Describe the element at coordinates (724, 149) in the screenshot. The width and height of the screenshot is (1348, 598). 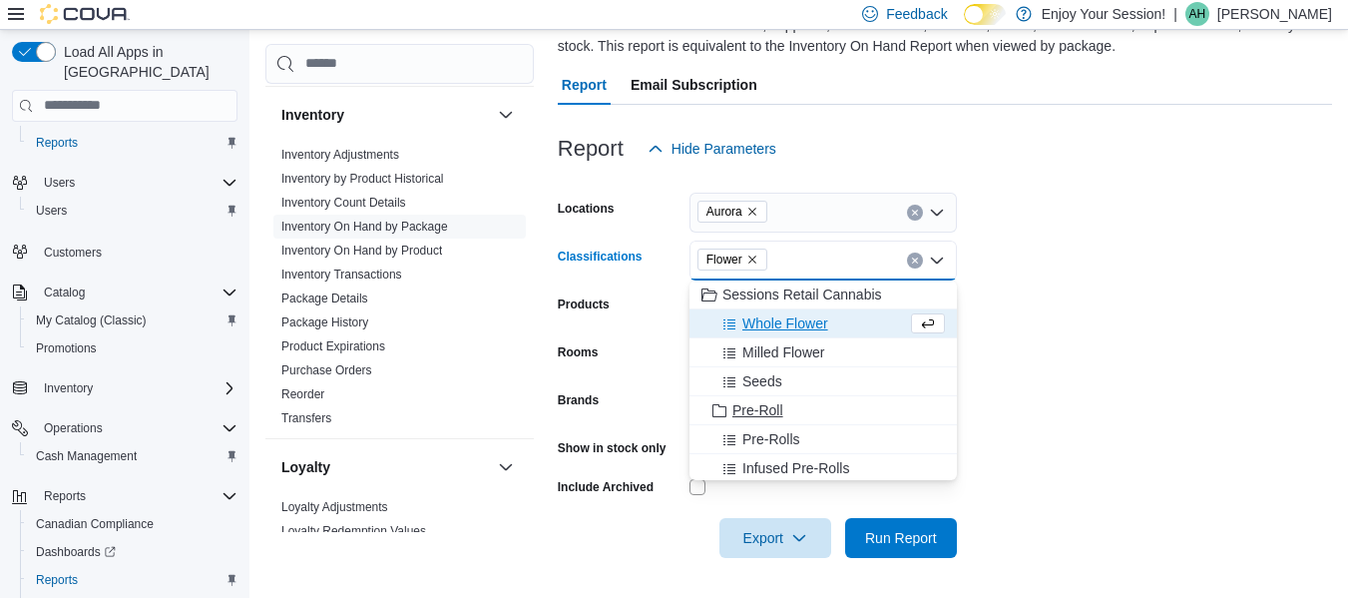
I see `span: Hide Parameters` at that location.